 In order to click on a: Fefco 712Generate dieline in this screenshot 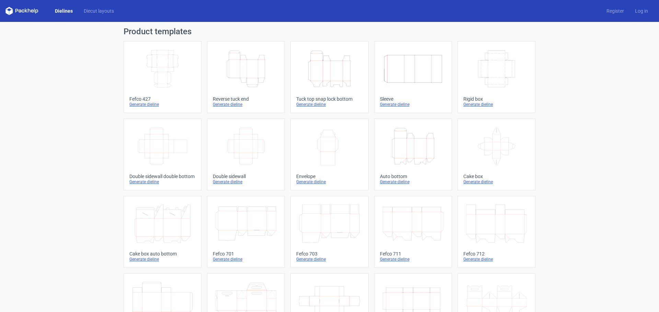, I will do `click(496, 232)`.